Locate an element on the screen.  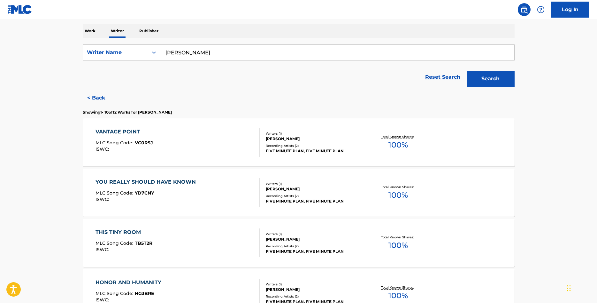
span: HG3BRE is located at coordinates (144, 293).